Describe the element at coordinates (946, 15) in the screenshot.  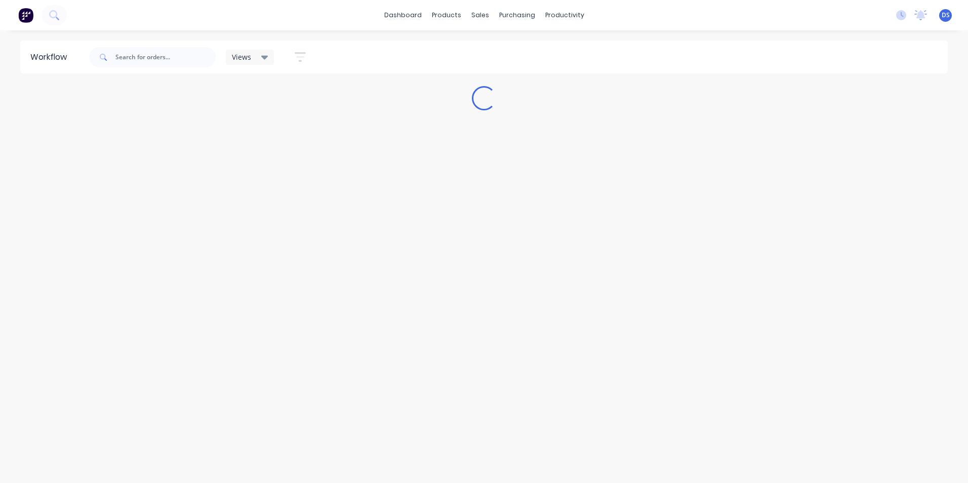
I see `span: DS` at that location.